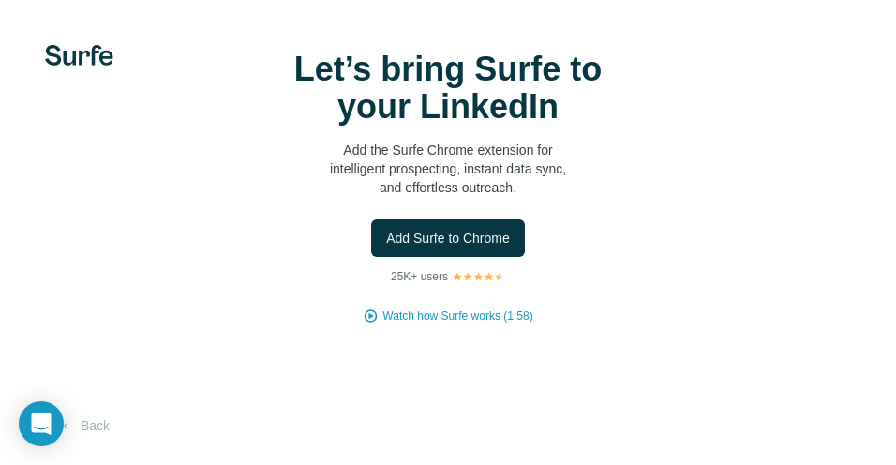 This screenshot has width=896, height=465. What do you see at coordinates (448, 238) in the screenshot?
I see `button: Add Surfe to Chrome` at bounding box center [448, 238].